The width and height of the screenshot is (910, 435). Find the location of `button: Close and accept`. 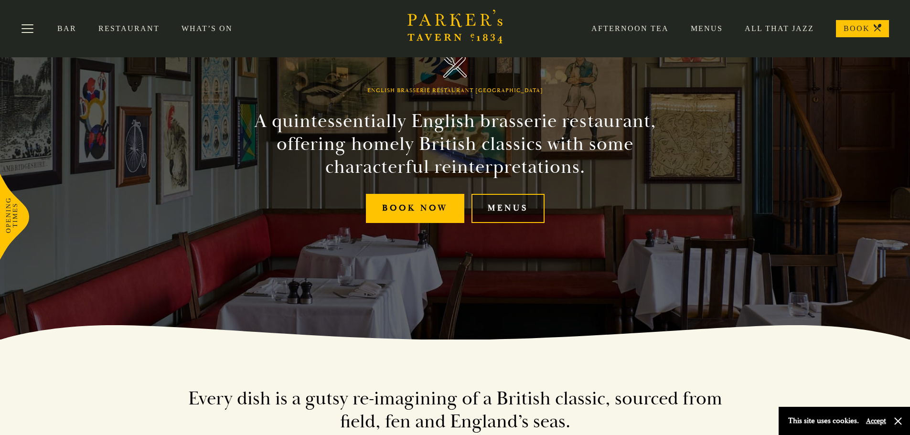

button: Close and accept is located at coordinates (898, 421).